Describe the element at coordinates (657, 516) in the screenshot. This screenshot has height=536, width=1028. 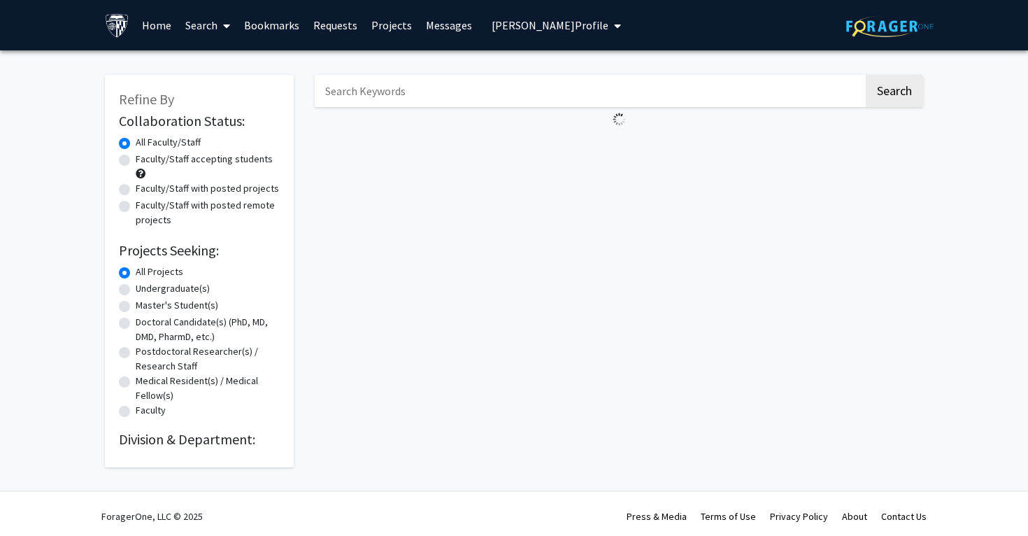
I see `a: Press & Media` at that location.